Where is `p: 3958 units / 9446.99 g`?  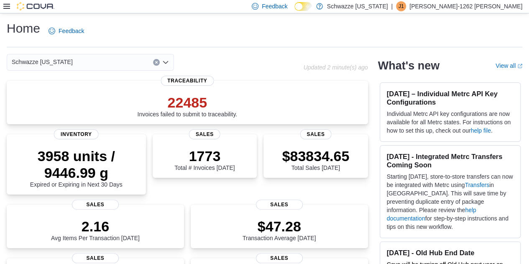
p: 3958 units / 9446.99 g is located at coordinates (76, 164).